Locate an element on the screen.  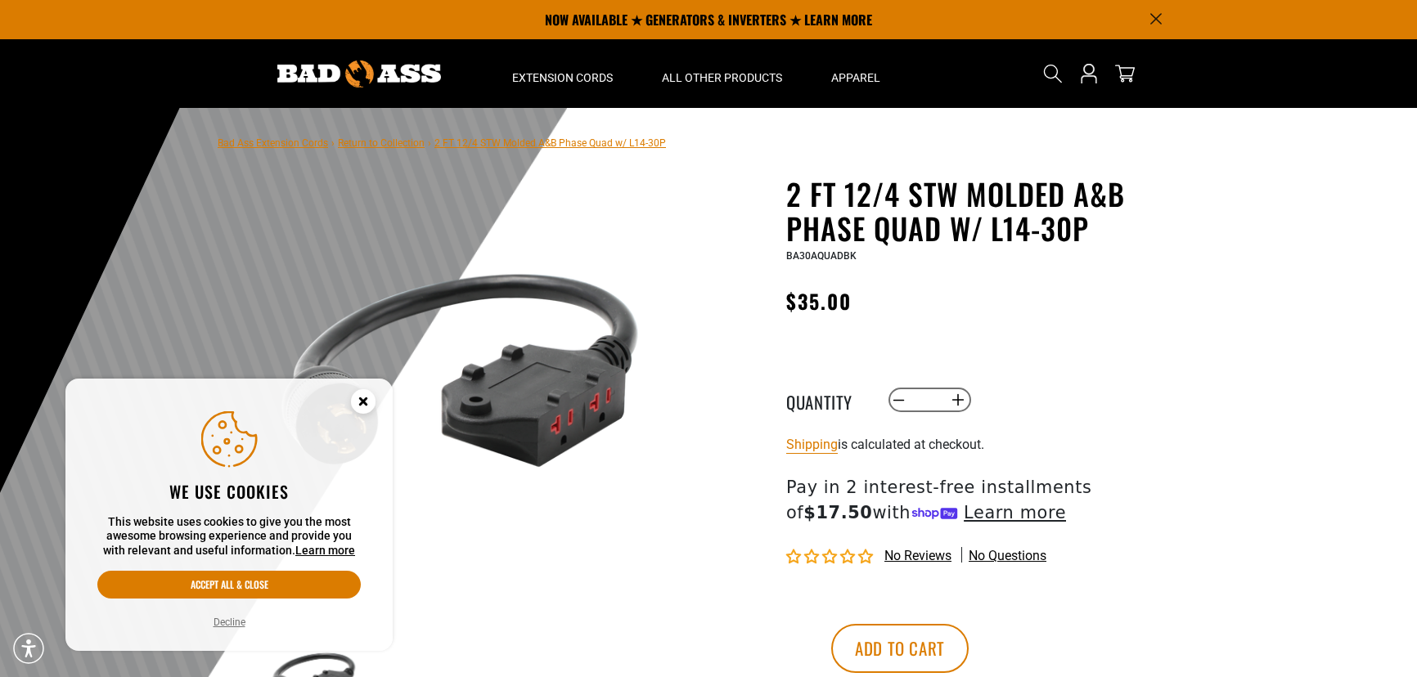
button: Add to cart is located at coordinates (900, 649).